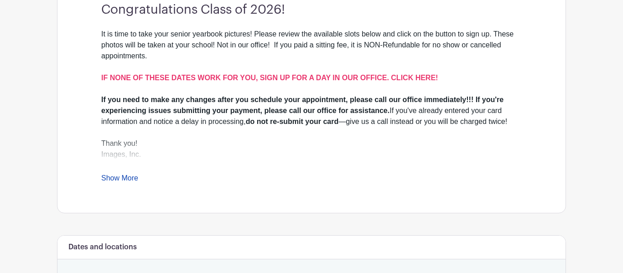 Image resolution: width=623 pixels, height=273 pixels. Describe the element at coordinates (270, 78) in the screenshot. I see `a: IF NONE OF THESE DATES WORK FOR YOU, SIGN UP FOR A DAY IN OUR OFFICE. CLICK HERE!` at that location.